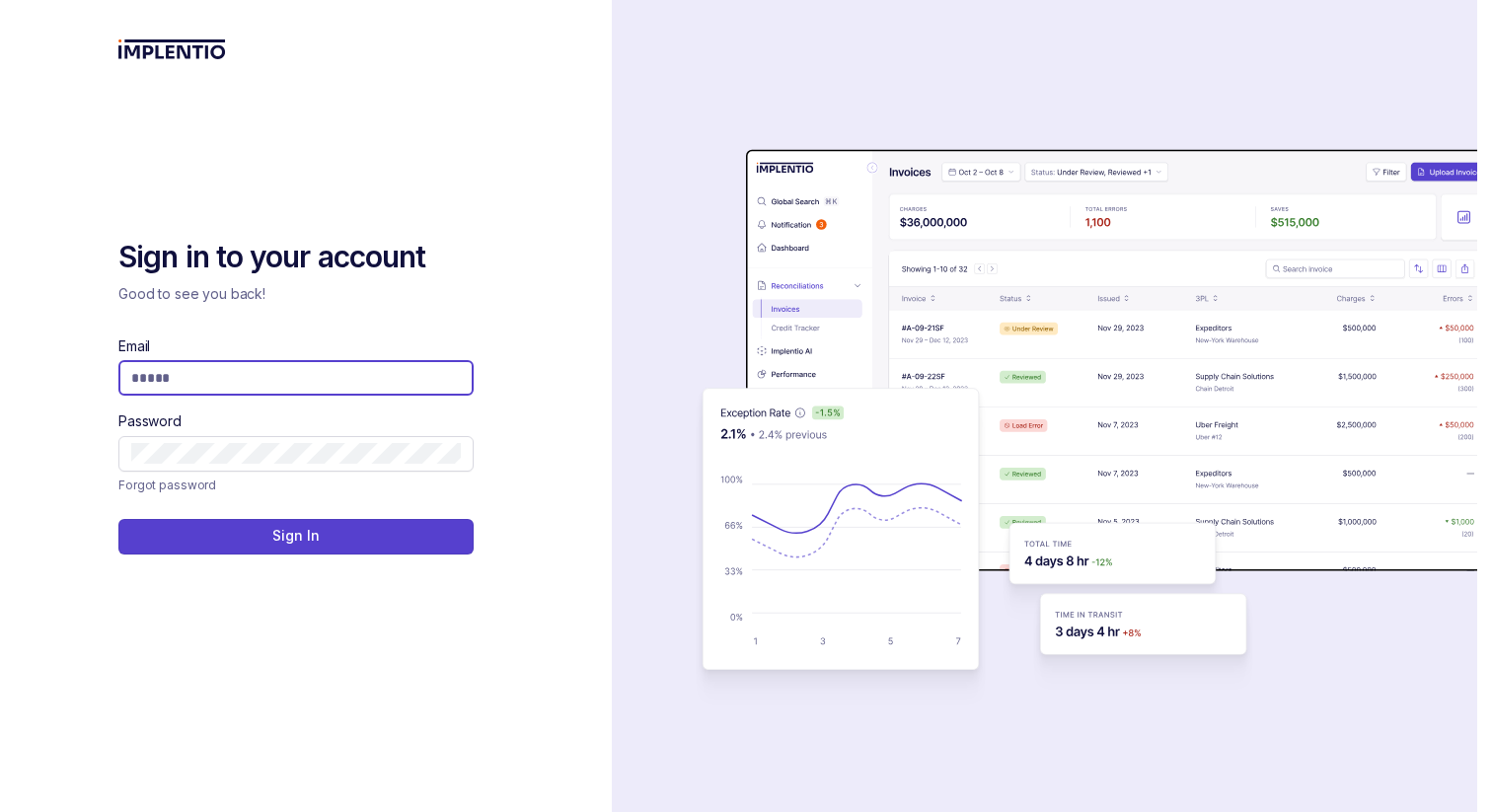  What do you see at coordinates (167, 485) in the screenshot?
I see `p: Forgot password` at bounding box center [167, 485].